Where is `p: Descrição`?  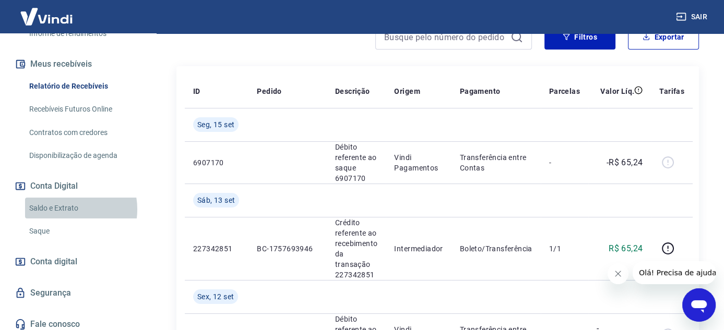 p: Descrição is located at coordinates (352, 91).